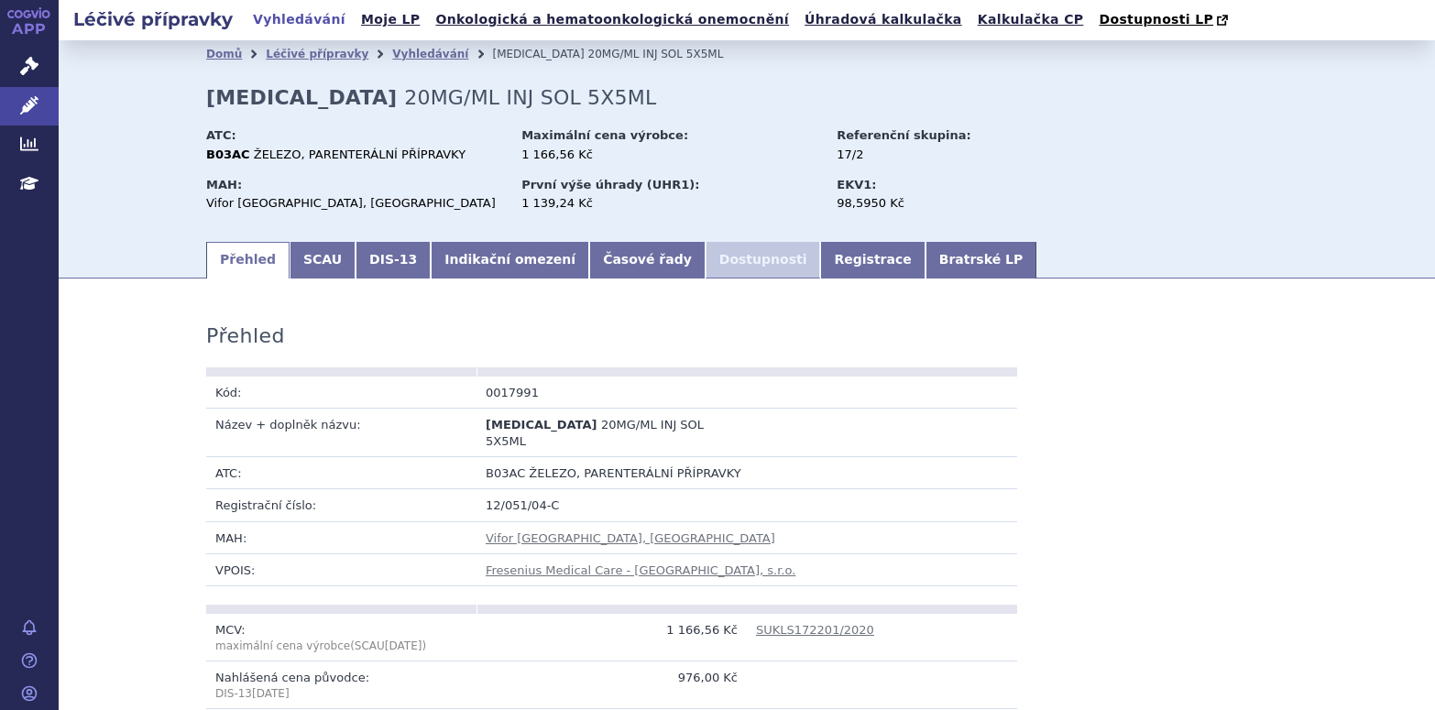 The height and width of the screenshot is (710, 1435). Describe the element at coordinates (341, 638) in the screenshot. I see `td: MCV:` at that location.